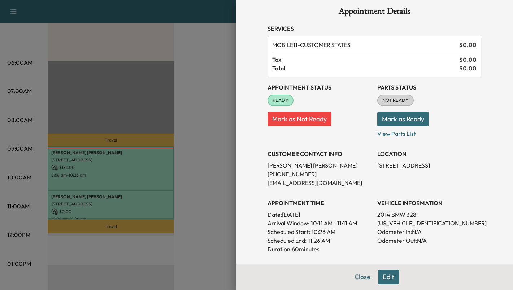 This screenshot has height=290, width=513. I want to click on p: 11:26 AM, so click(319, 241).